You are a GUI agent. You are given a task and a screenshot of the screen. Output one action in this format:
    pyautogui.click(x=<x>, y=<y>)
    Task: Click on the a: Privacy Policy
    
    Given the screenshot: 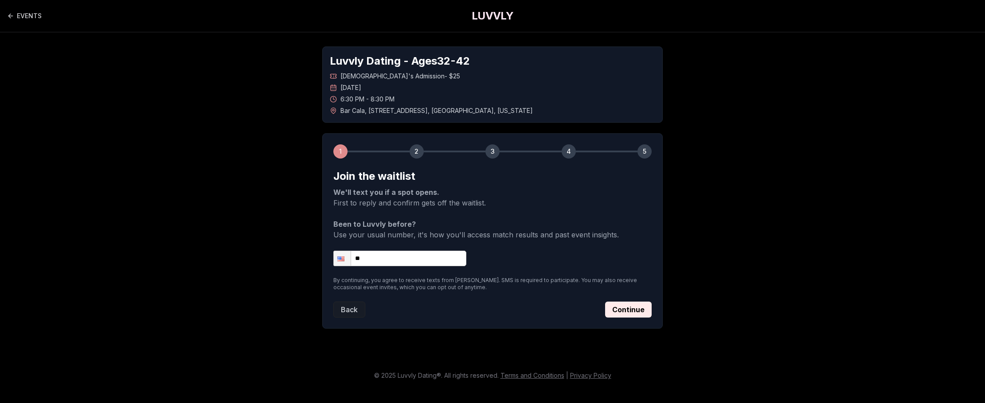 What is the action you would take?
    pyautogui.click(x=590, y=375)
    